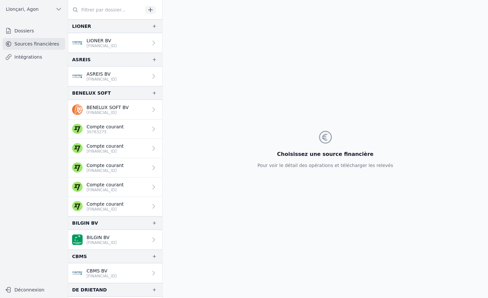 The image size is (488, 298). Describe the element at coordinates (102, 74) in the screenshot. I see `p: ASREIS BV` at that location.